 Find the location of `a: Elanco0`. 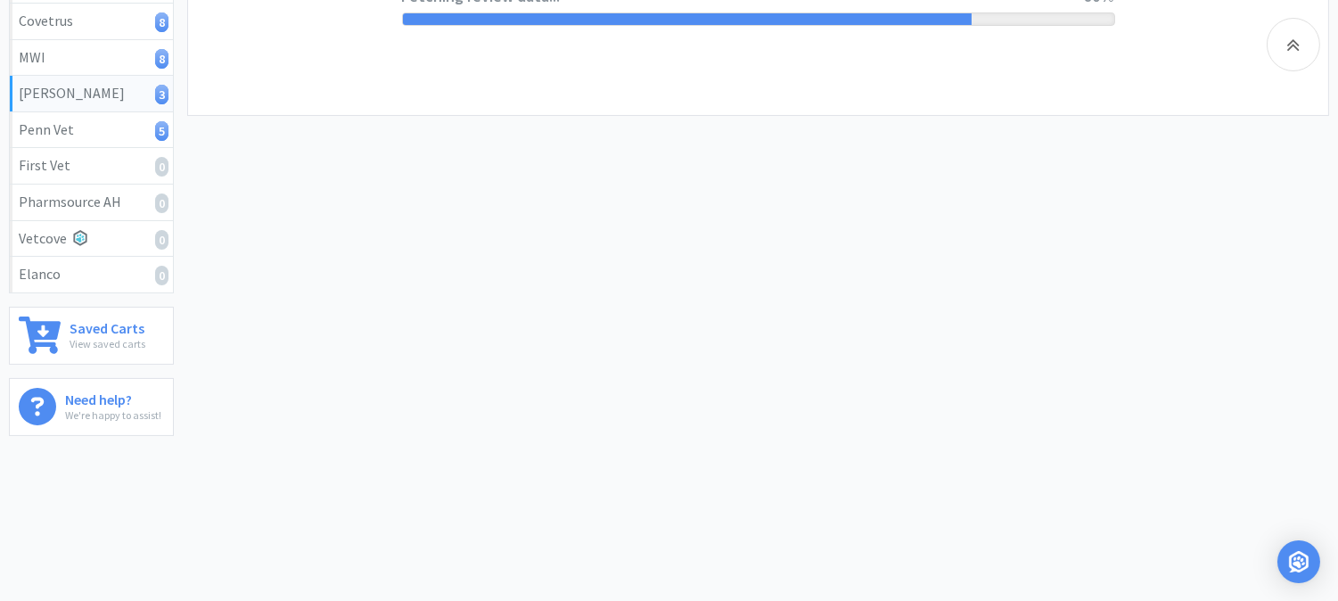

a: Elanco0 is located at coordinates (91, 275).